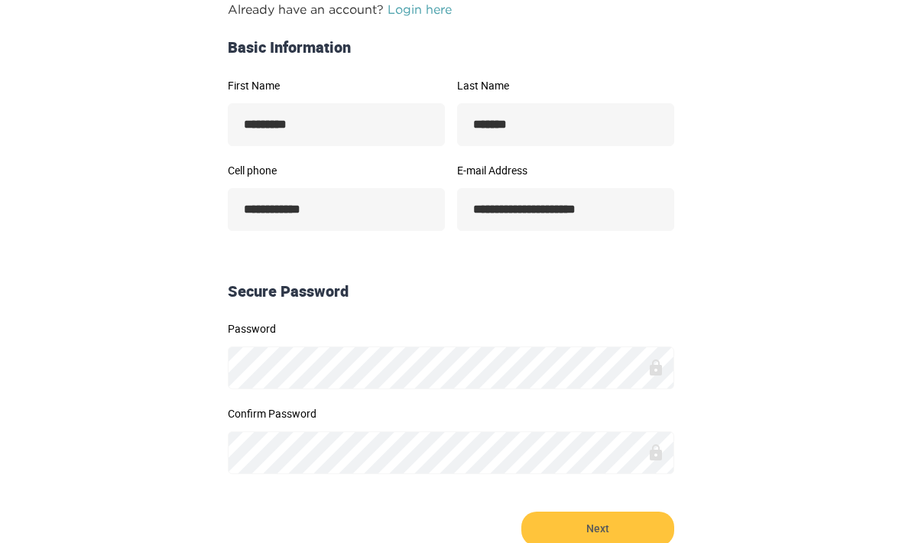 Image resolution: width=902 pixels, height=543 pixels. What do you see at coordinates (336, 170) in the screenshot?
I see `label: Cell phone` at bounding box center [336, 170].